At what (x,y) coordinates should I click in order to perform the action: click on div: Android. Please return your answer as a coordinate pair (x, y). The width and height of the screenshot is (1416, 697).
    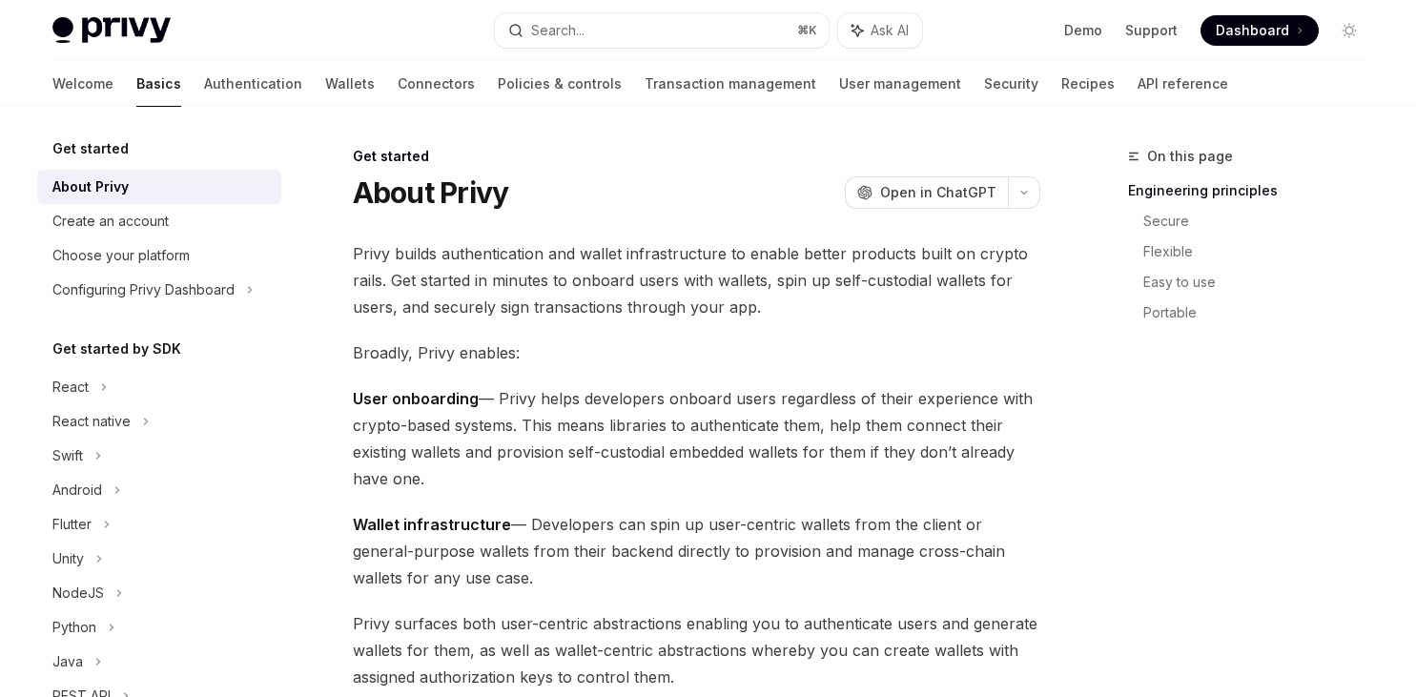
    Looking at the image, I should click on (77, 490).